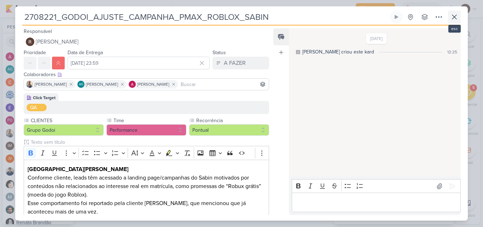 The image size is (483, 227). What do you see at coordinates (35, 52) in the screenshot?
I see `label: Prioridade` at bounding box center [35, 52].